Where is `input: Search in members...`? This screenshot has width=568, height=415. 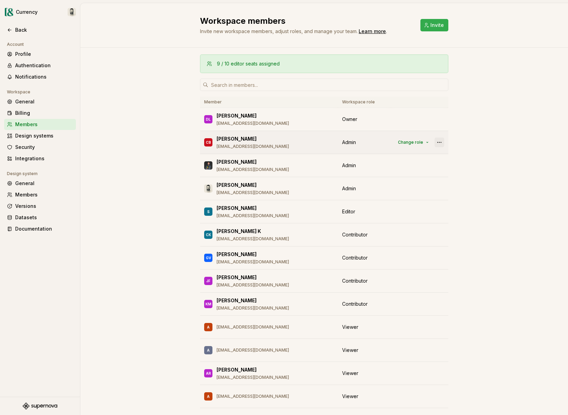 input: Search in members... is located at coordinates (329, 85).